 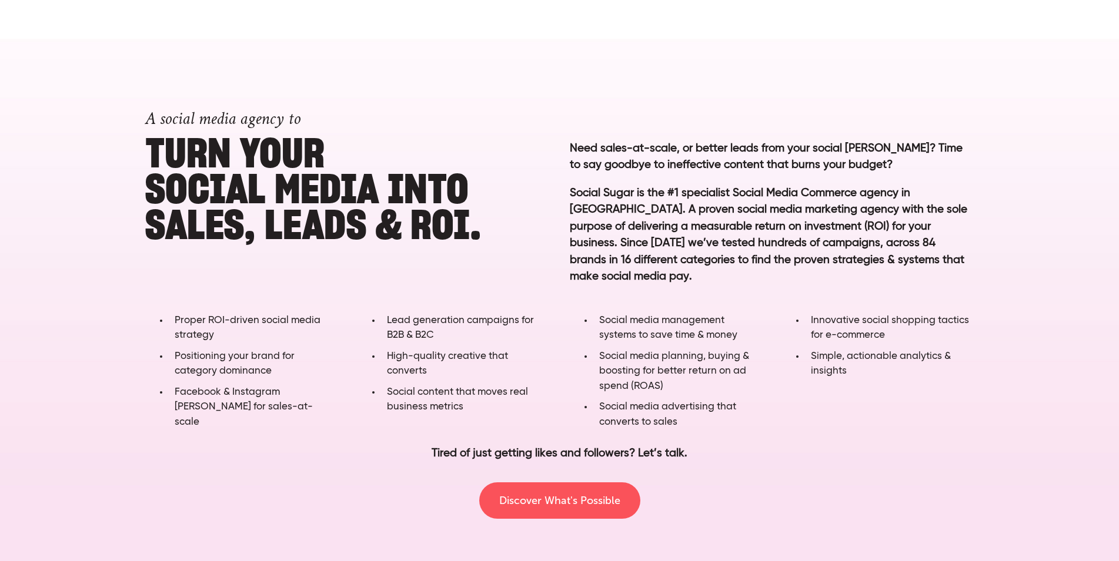 I want to click on span: Social media management systems to save time & money, so click(x=668, y=328).